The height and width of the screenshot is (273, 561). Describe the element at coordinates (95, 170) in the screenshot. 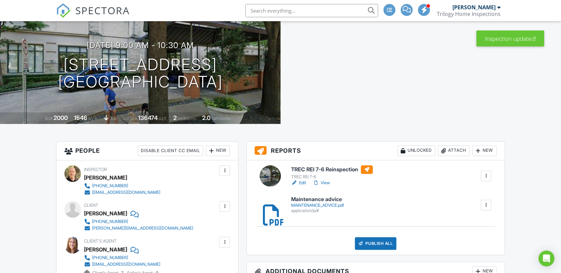

I see `span: Inspector` at that location.